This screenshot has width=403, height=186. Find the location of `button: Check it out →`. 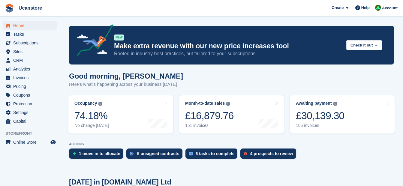

button: Check it out → is located at coordinates (364, 45).